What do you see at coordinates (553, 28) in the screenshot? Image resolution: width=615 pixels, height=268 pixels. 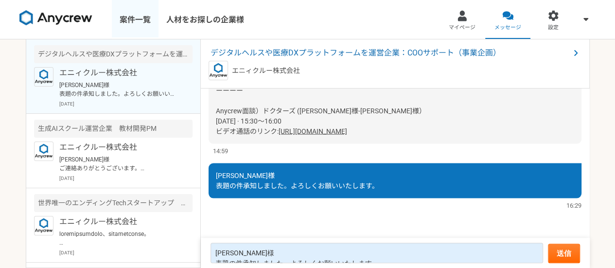 I see `span: 設定` at bounding box center [553, 28].